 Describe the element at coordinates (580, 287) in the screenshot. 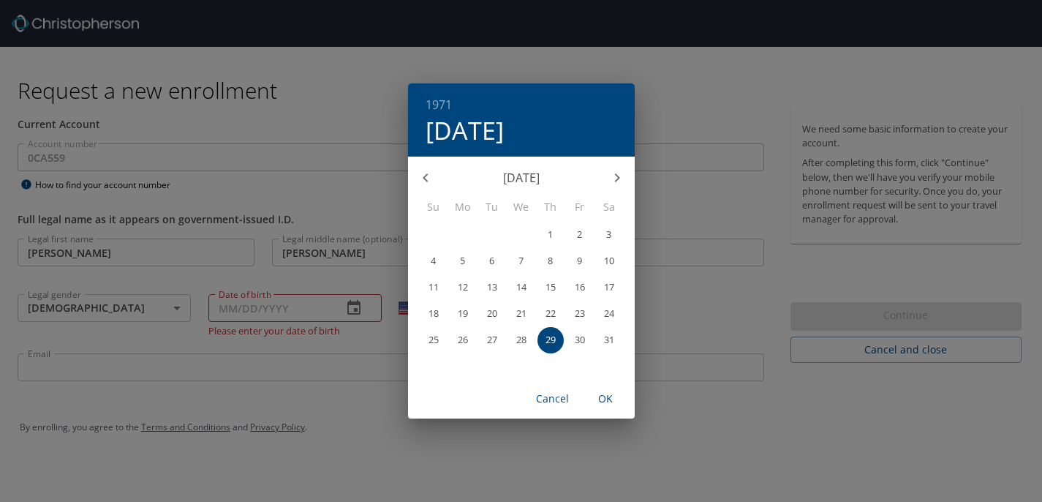

I see `button: 16` at that location.